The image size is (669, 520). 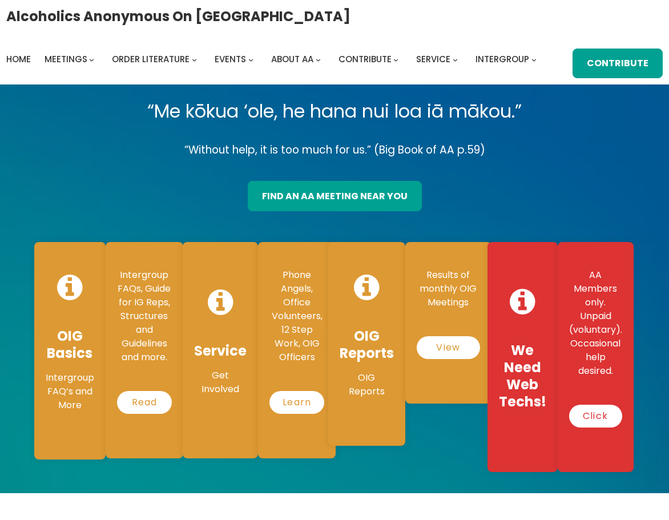 I want to click on a: Intergroup, so click(x=502, y=59).